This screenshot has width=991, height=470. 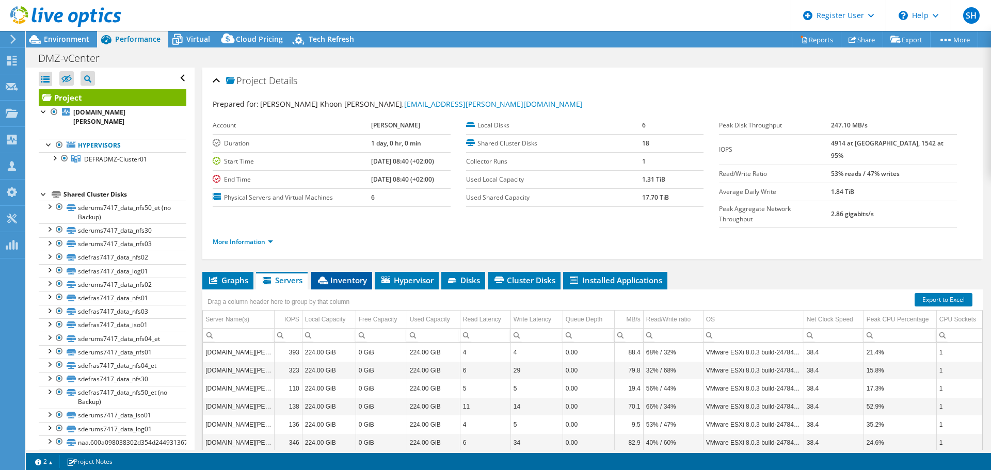 What do you see at coordinates (113, 284) in the screenshot?
I see `a: sderums7417_data_nfs02` at bounding box center [113, 284].